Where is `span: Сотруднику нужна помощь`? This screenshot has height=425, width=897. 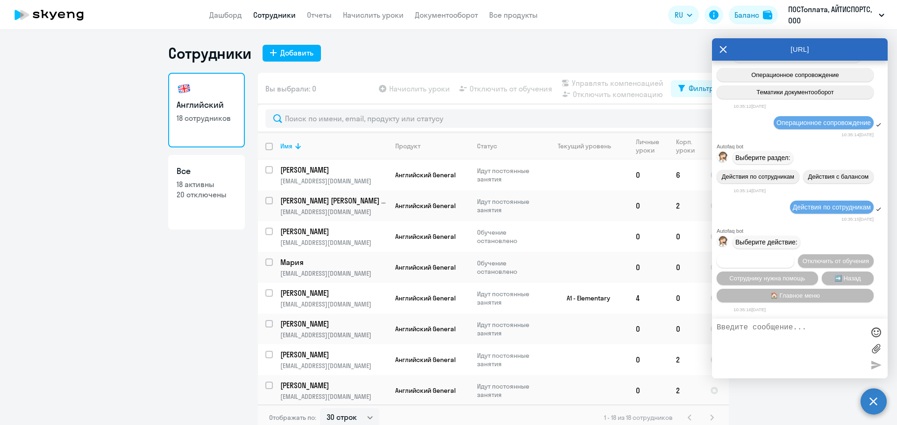 span: Сотруднику нужна помощь is located at coordinates (767, 278).